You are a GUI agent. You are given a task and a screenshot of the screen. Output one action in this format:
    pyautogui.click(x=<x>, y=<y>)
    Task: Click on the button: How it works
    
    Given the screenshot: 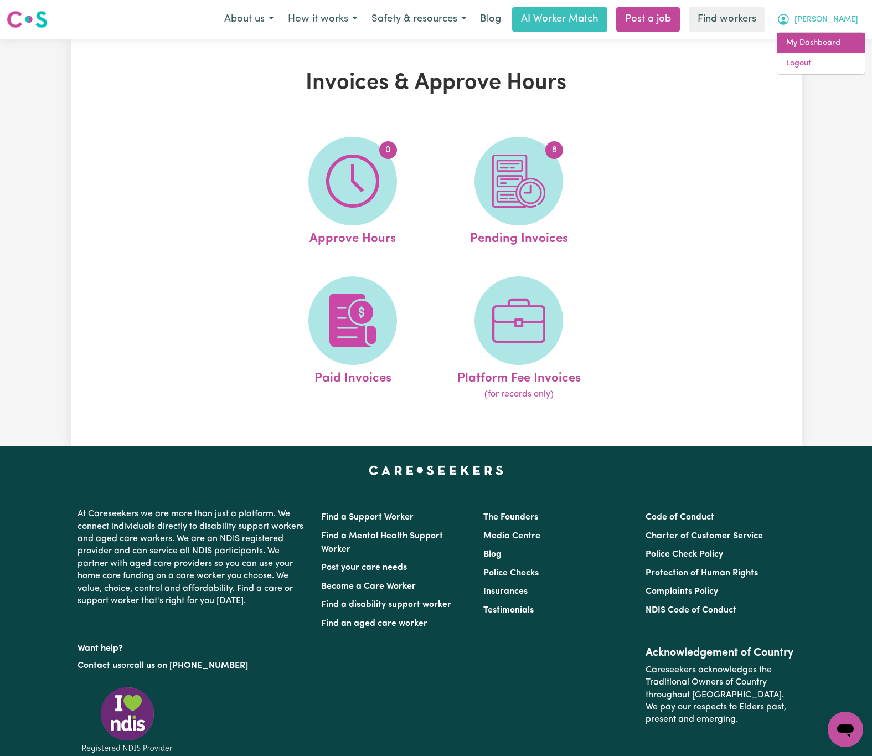 What is the action you would take?
    pyautogui.click(x=322, y=19)
    